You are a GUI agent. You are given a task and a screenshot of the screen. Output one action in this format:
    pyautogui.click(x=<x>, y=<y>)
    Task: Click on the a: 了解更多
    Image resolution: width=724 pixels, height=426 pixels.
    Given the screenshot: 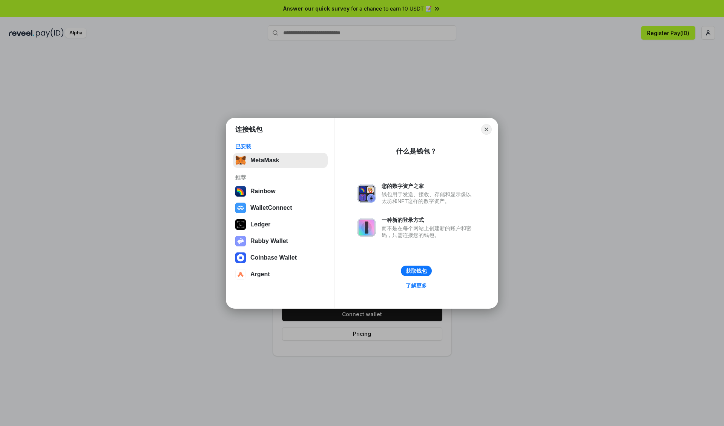 What is the action you would take?
    pyautogui.click(x=416, y=285)
    